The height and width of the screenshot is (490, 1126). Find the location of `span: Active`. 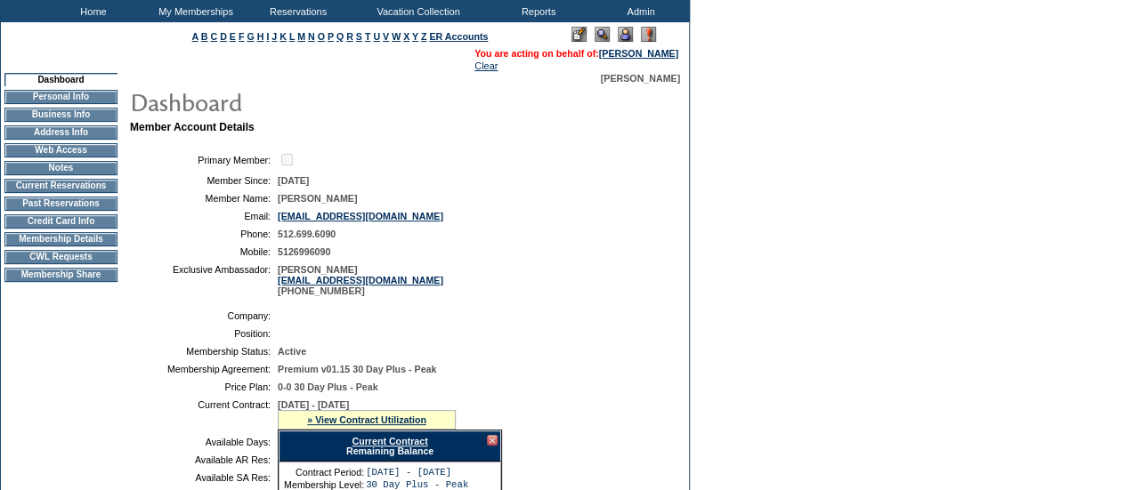

span: Active is located at coordinates (292, 352).